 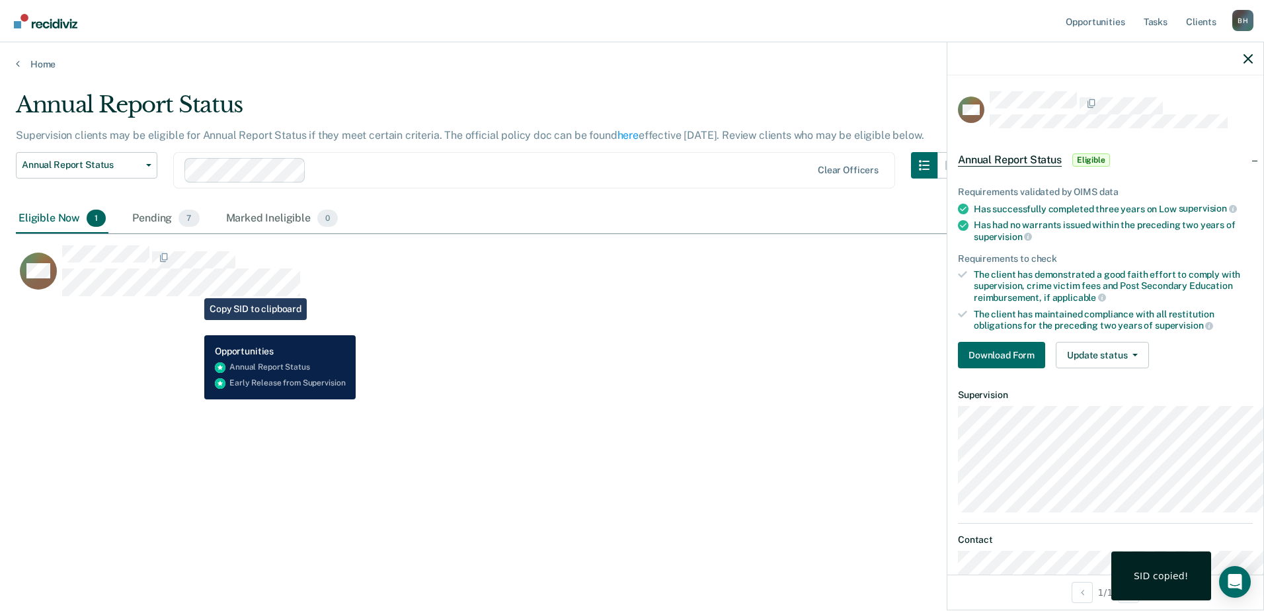 What do you see at coordinates (1235, 582) in the screenshot?
I see `div: Open Intercom Messenger` at bounding box center [1235, 582].